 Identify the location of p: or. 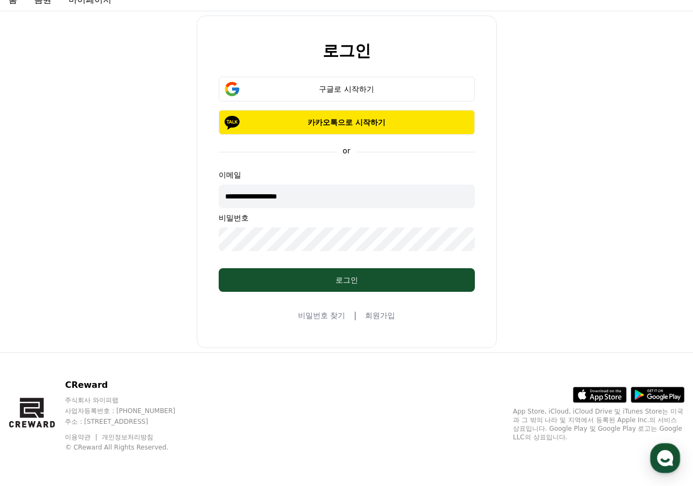
(346, 151).